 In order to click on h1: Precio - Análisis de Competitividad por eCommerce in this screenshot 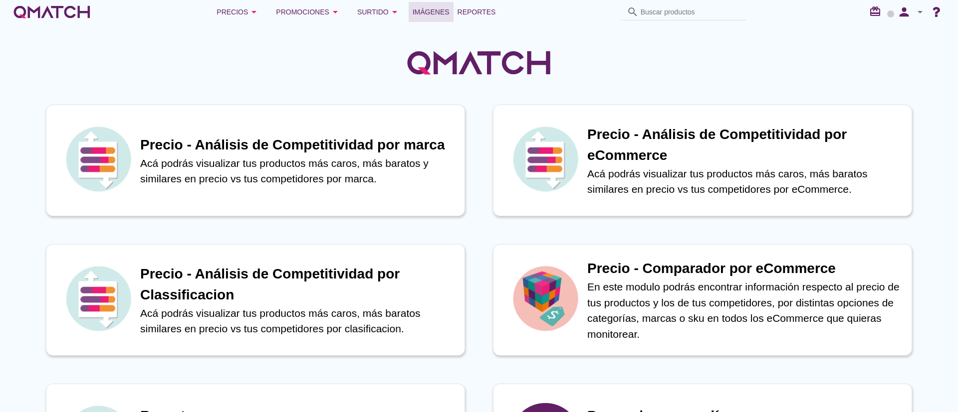, I will do `click(744, 145)`.